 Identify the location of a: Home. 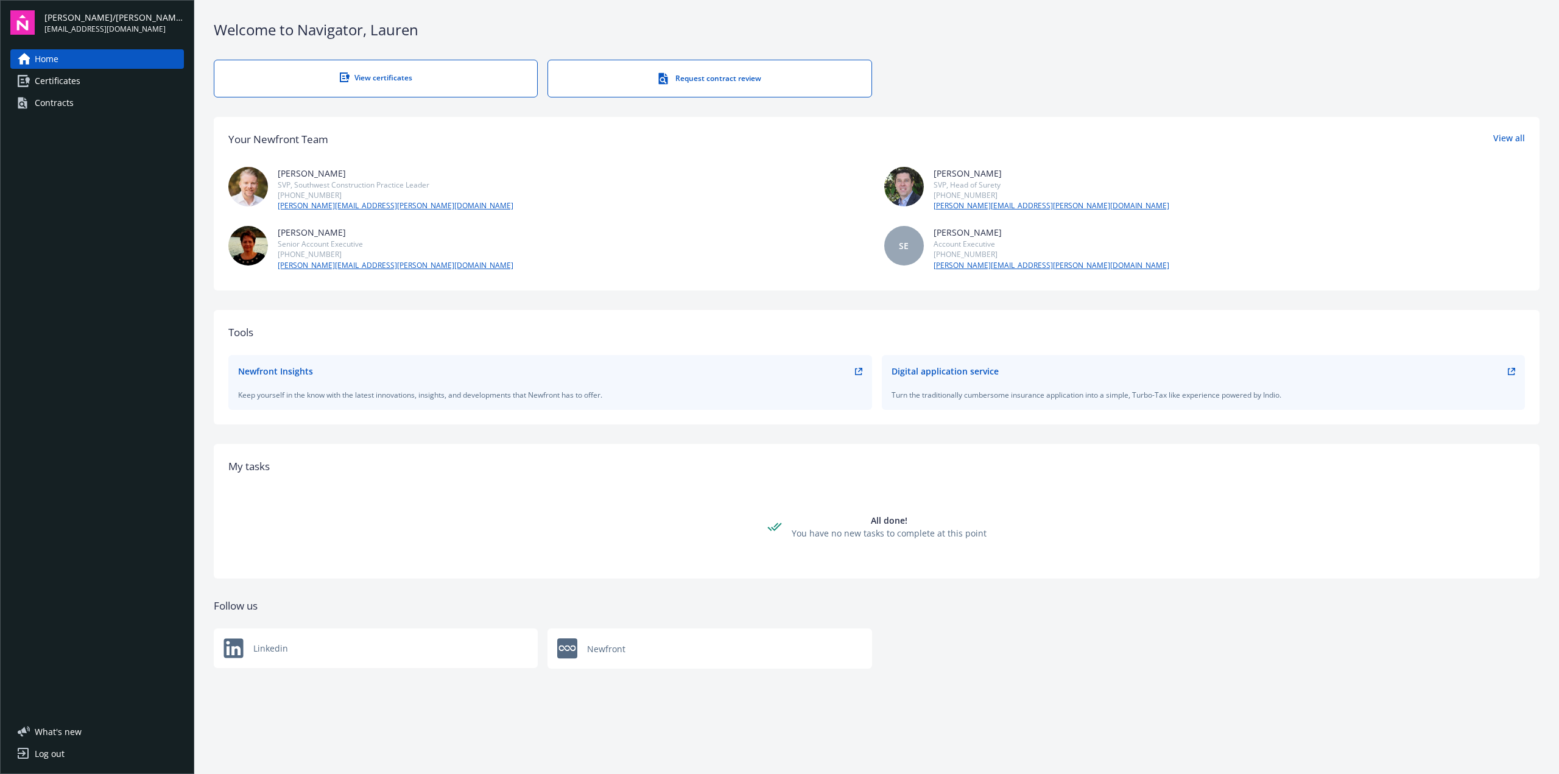
(97, 59).